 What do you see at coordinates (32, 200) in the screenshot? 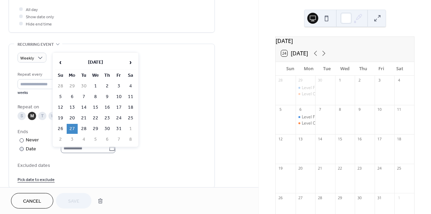
I see `button: Cancel` at bounding box center [32, 200].